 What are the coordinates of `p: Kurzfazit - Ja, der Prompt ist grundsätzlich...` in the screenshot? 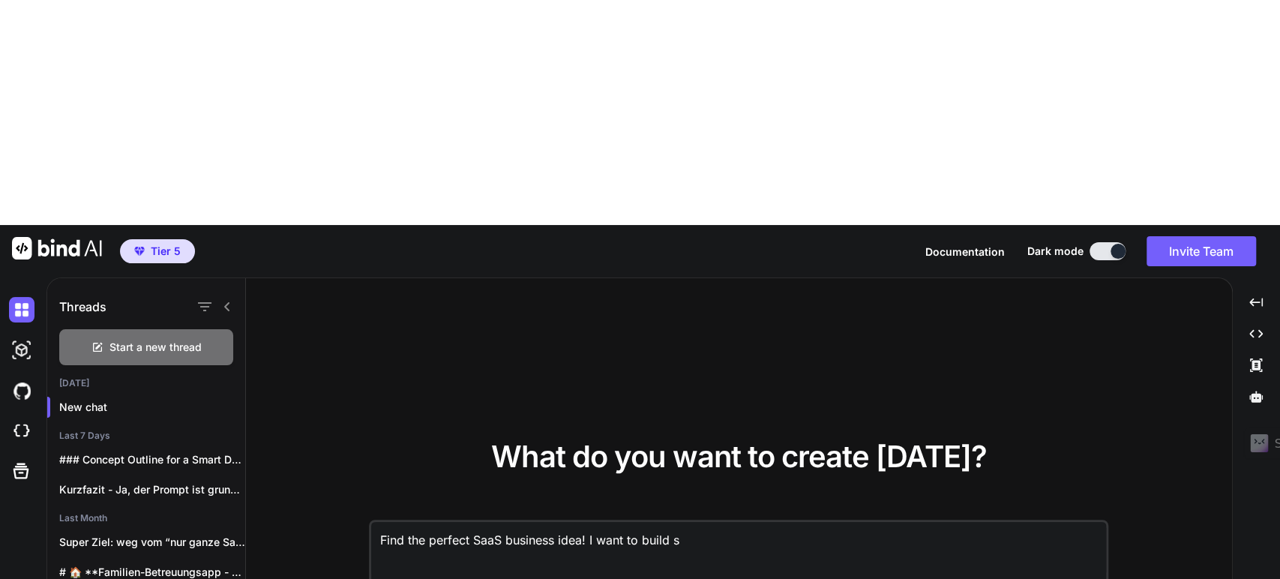 It's located at (152, 490).